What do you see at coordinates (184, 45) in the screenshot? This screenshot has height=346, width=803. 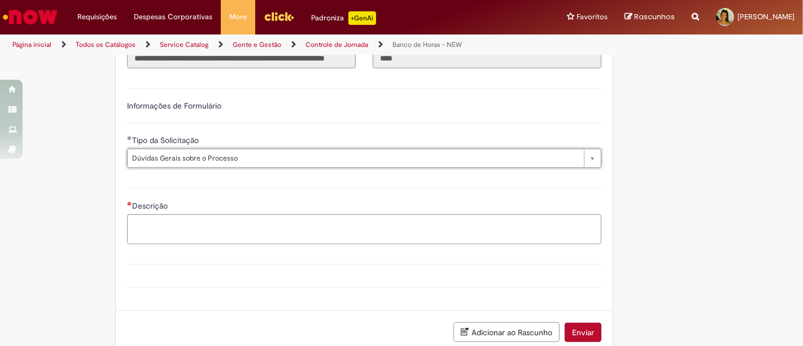 I see `a: Service Catalog` at bounding box center [184, 45].